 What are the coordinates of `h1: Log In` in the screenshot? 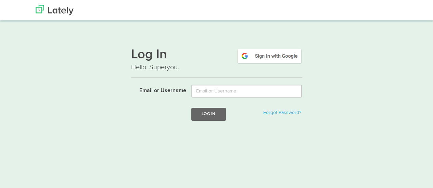 It's located at (217, 55).